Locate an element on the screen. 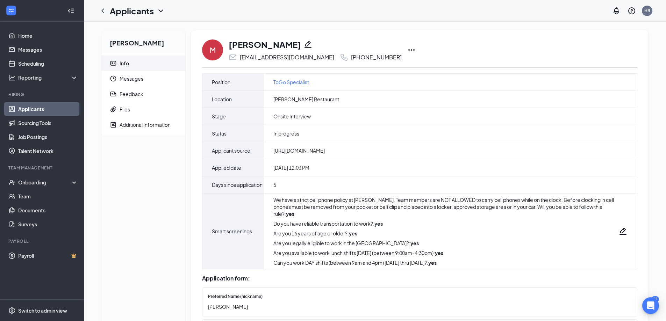  div: Hiring is located at coordinates (42, 94).